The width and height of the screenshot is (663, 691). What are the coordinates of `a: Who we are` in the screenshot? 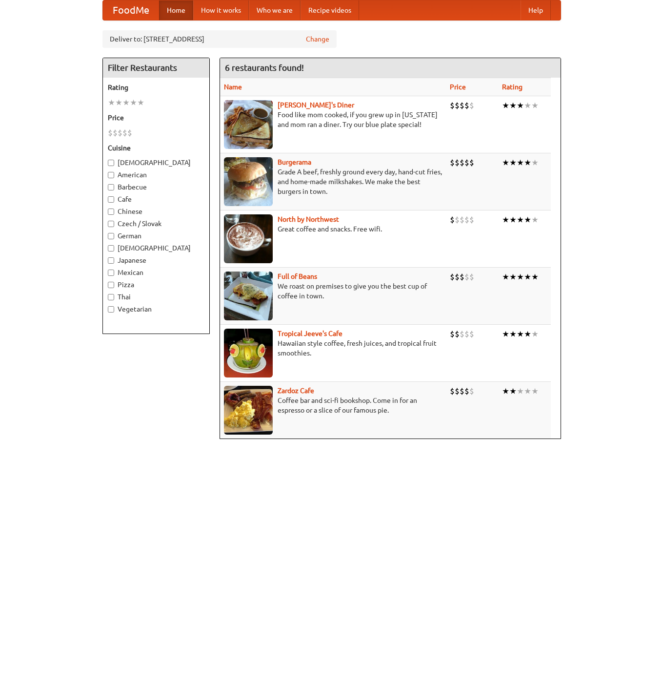 It's located at (275, 10).